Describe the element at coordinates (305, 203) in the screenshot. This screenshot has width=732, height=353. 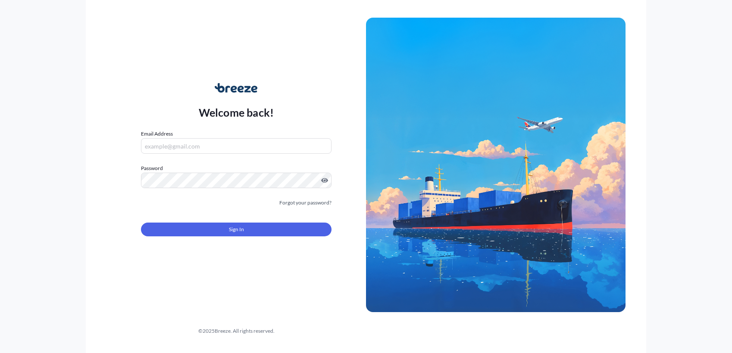
I see `a: Forgot your password?` at that location.